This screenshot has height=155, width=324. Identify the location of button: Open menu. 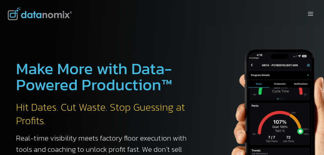
(310, 13).